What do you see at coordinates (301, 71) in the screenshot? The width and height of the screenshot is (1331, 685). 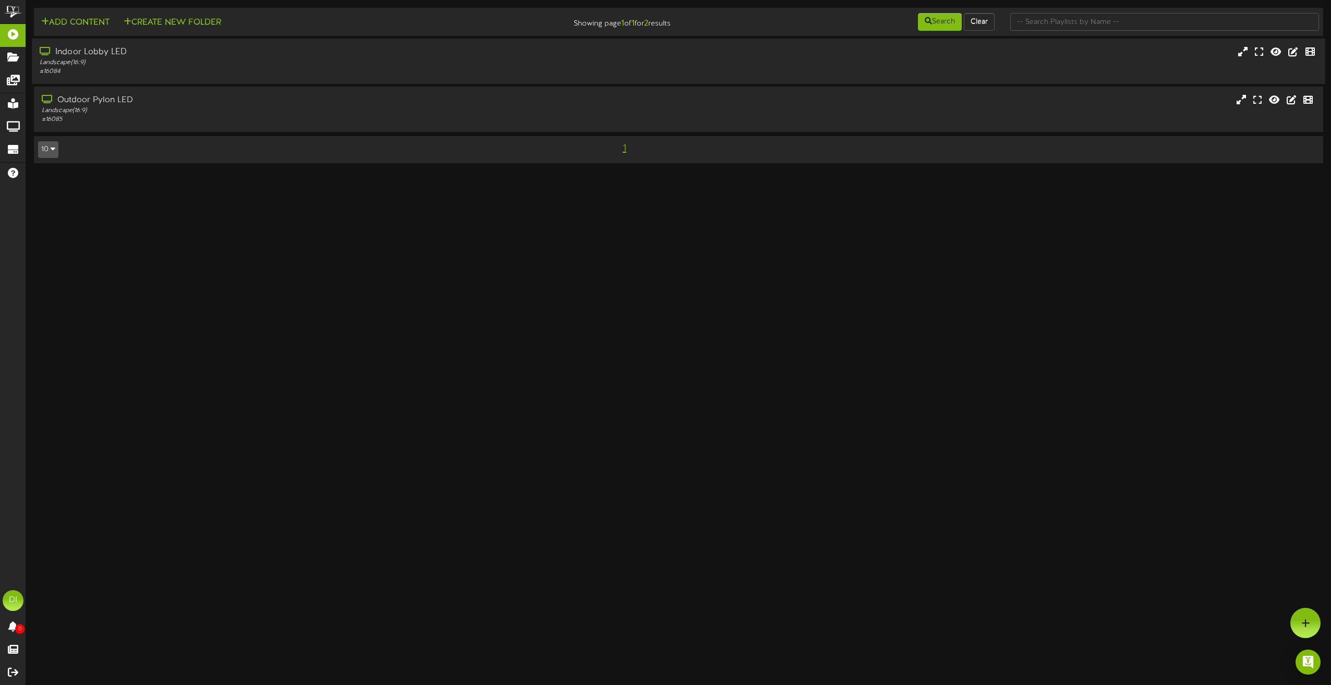 I see `div: # 16084` at bounding box center [301, 71].